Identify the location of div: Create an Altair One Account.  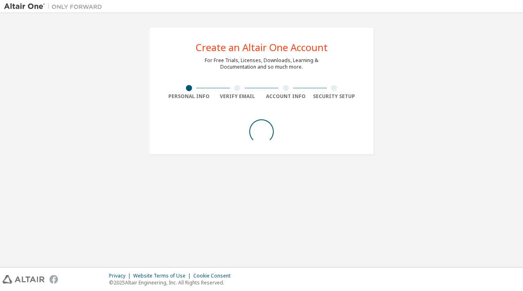
(261, 47).